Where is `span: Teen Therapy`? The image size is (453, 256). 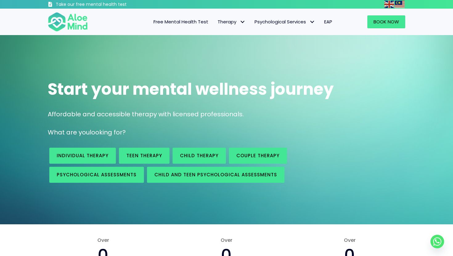
span: Teen Therapy is located at coordinates (144, 156).